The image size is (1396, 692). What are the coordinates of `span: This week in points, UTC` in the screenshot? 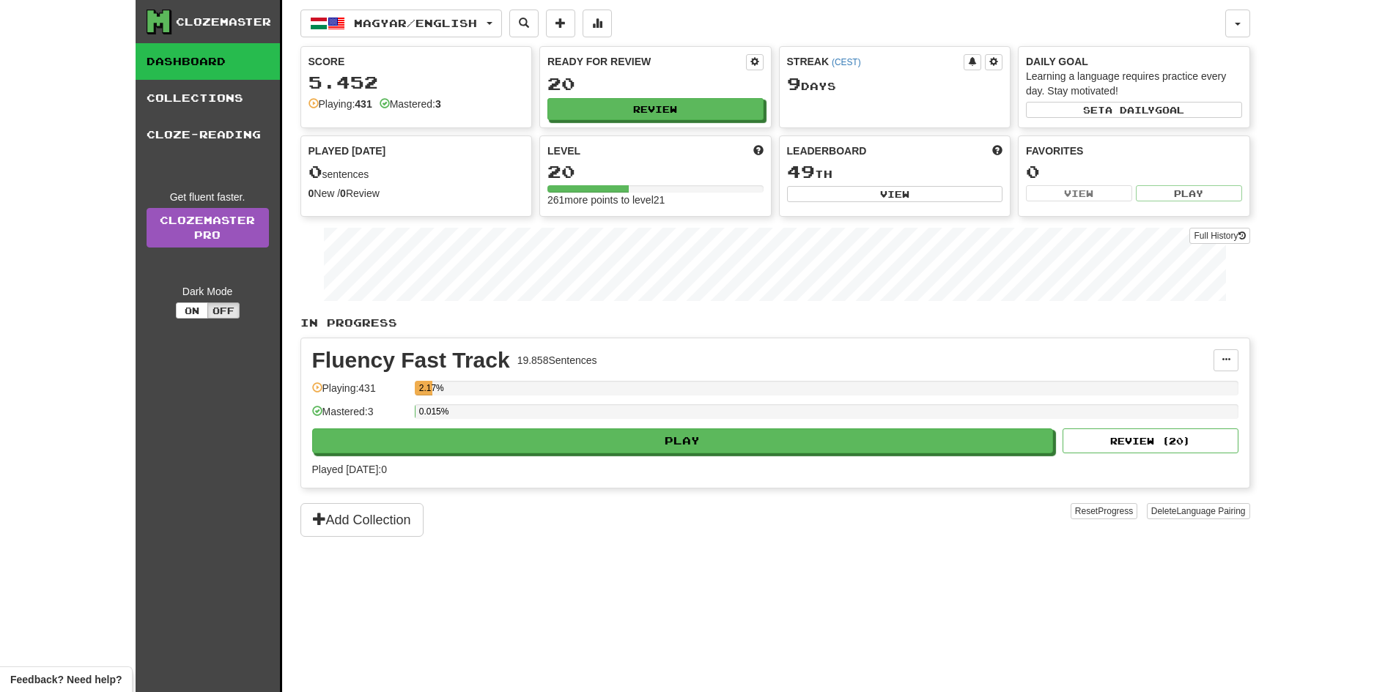 It's located at (997, 151).